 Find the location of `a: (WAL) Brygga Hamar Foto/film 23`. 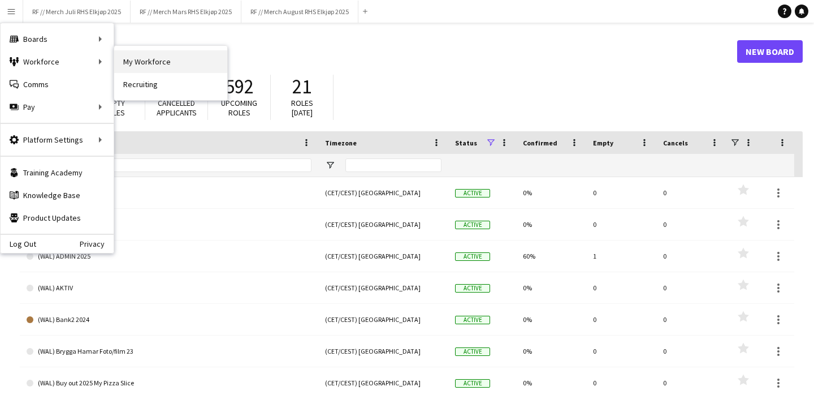

a: (WAL) Brygga Hamar Foto/film 23 is located at coordinates (169, 351).